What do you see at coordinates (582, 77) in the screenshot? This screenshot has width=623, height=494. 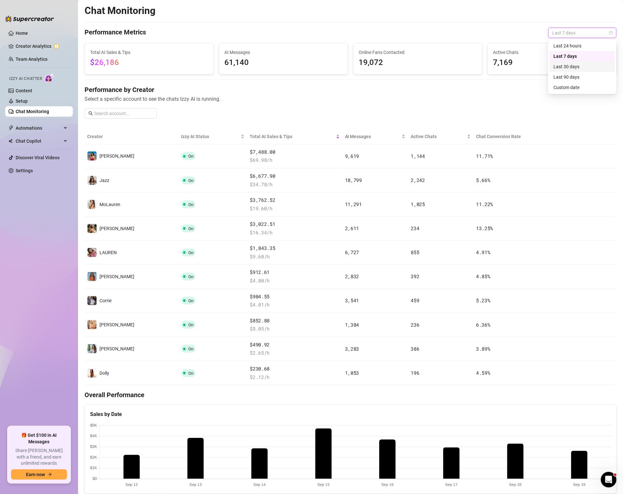 I see `div: Last 90 days` at bounding box center [582, 77].